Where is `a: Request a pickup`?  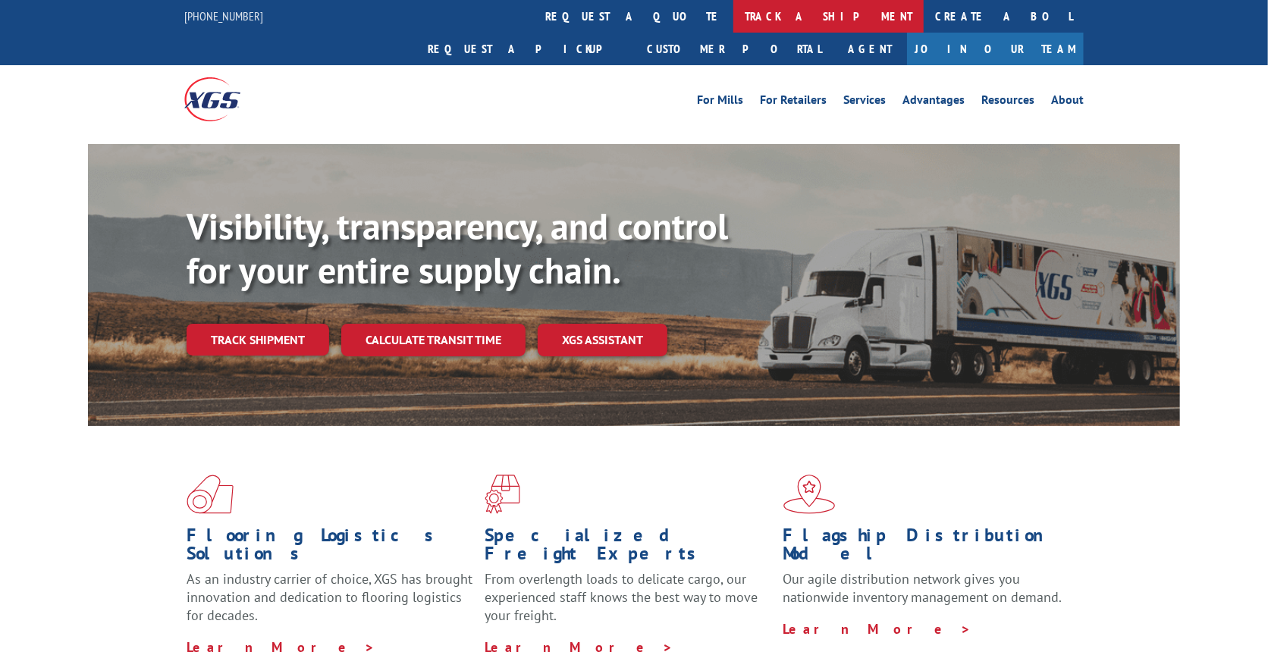
a: Request a pickup is located at coordinates (526, 49).